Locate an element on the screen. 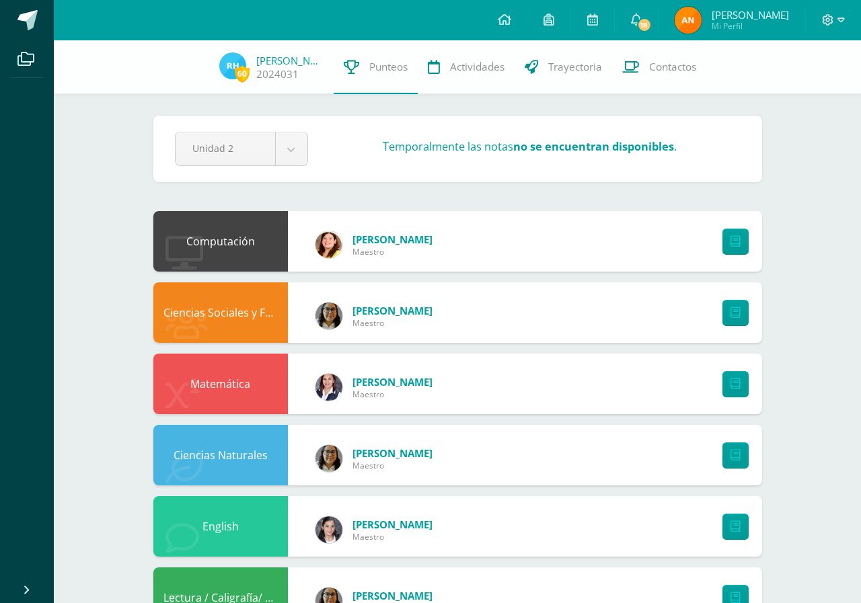 The width and height of the screenshot is (861, 603). div: Ciencias Sociales y Formación Ciudadana is located at coordinates (221, 313).